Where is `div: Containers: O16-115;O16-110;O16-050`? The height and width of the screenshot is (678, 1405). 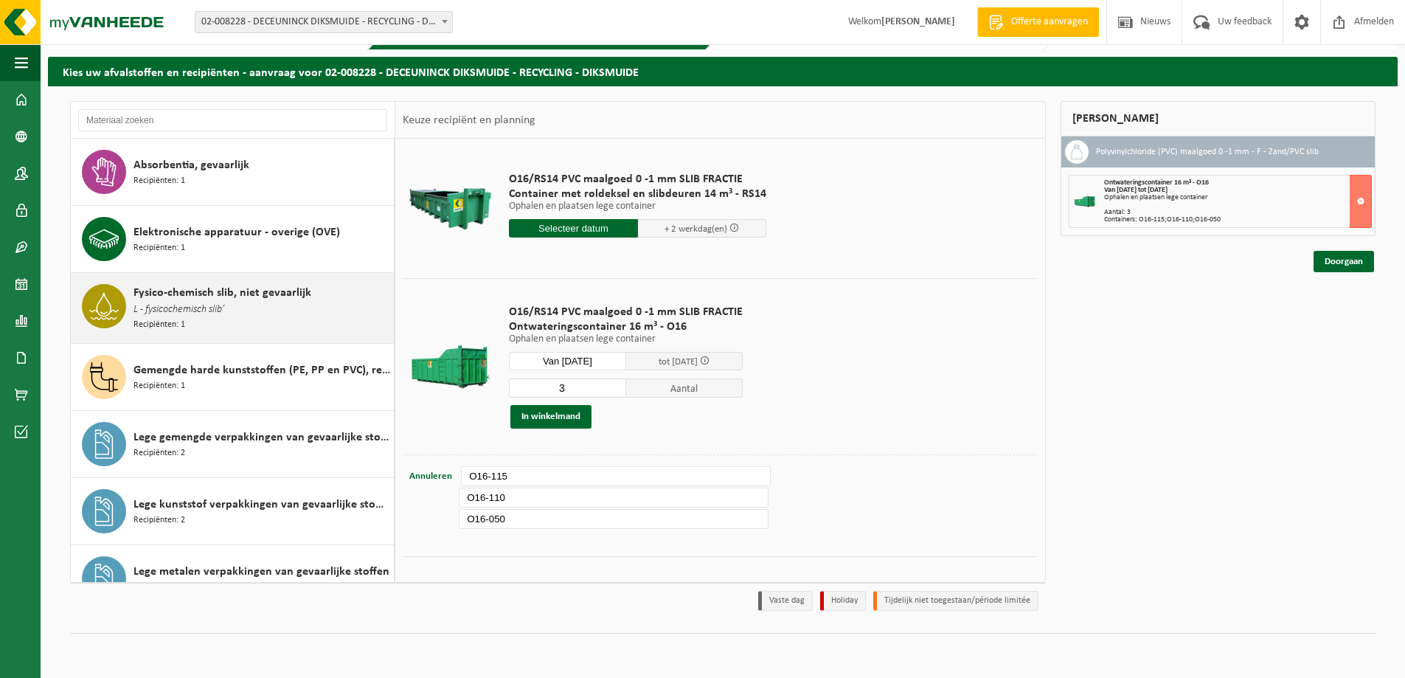
div: Containers: O16-115;O16-110;O16-050 is located at coordinates (1238, 220).